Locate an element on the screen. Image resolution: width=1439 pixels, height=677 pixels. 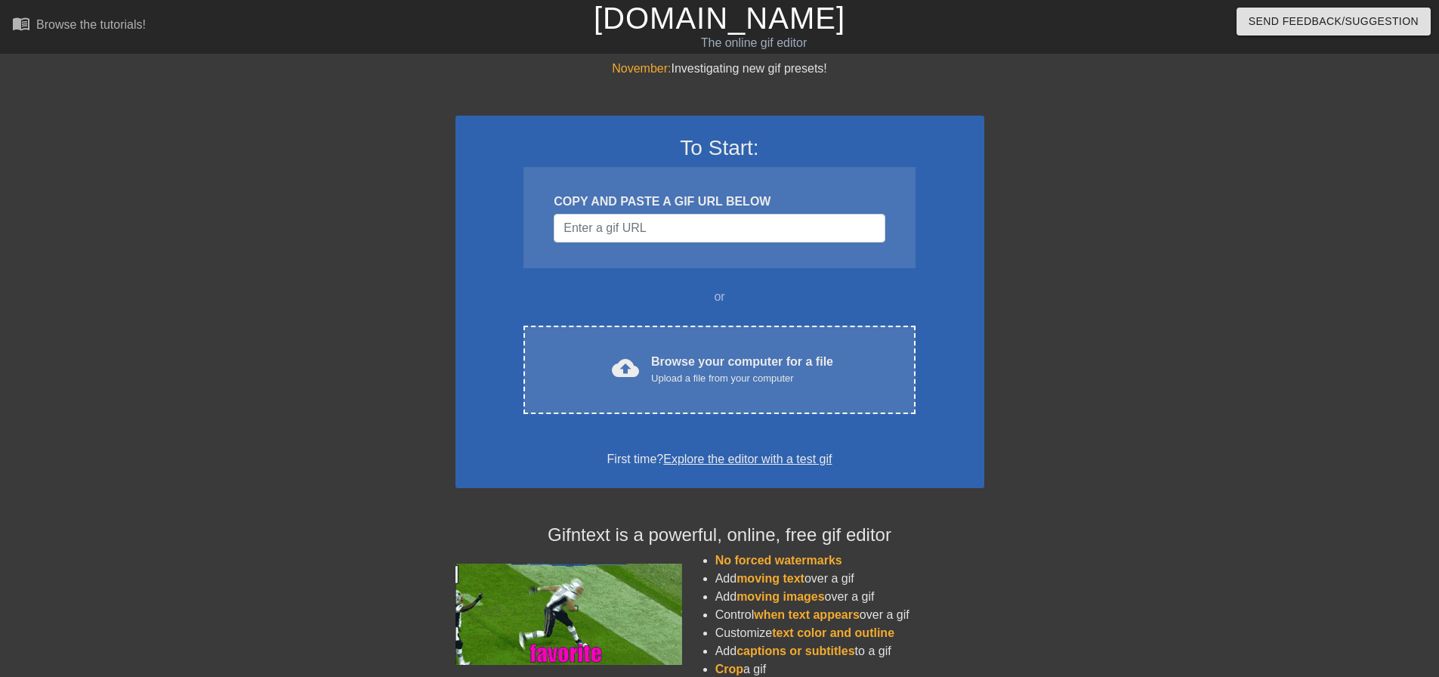
li: Control over a gif is located at coordinates (850, 615).